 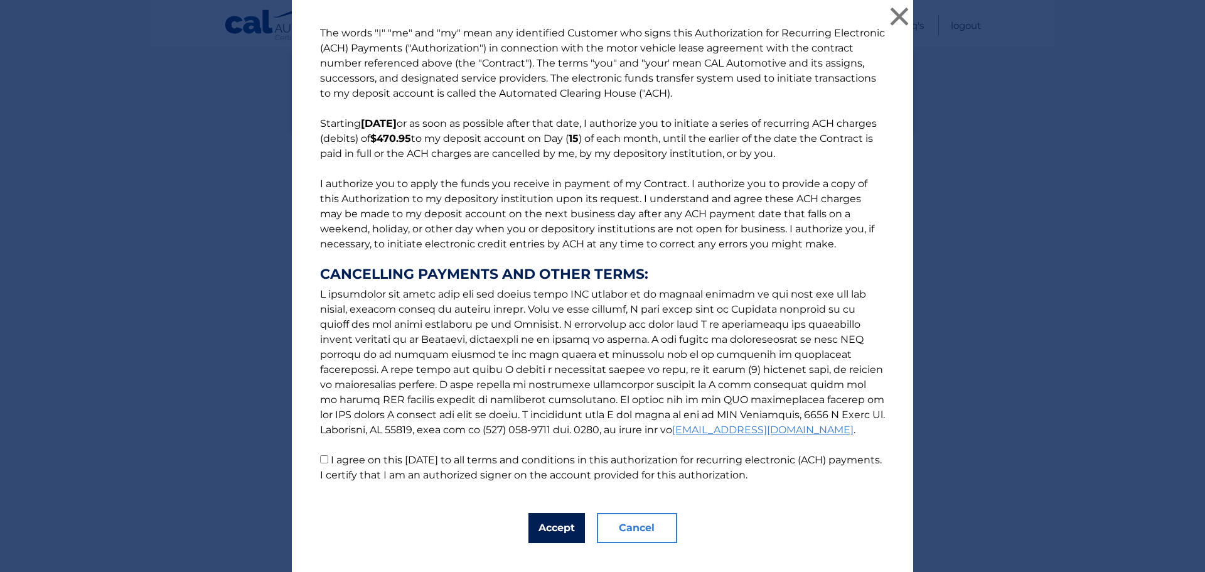 What do you see at coordinates (391, 138) in the screenshot?
I see `b: $470.95` at bounding box center [391, 138].